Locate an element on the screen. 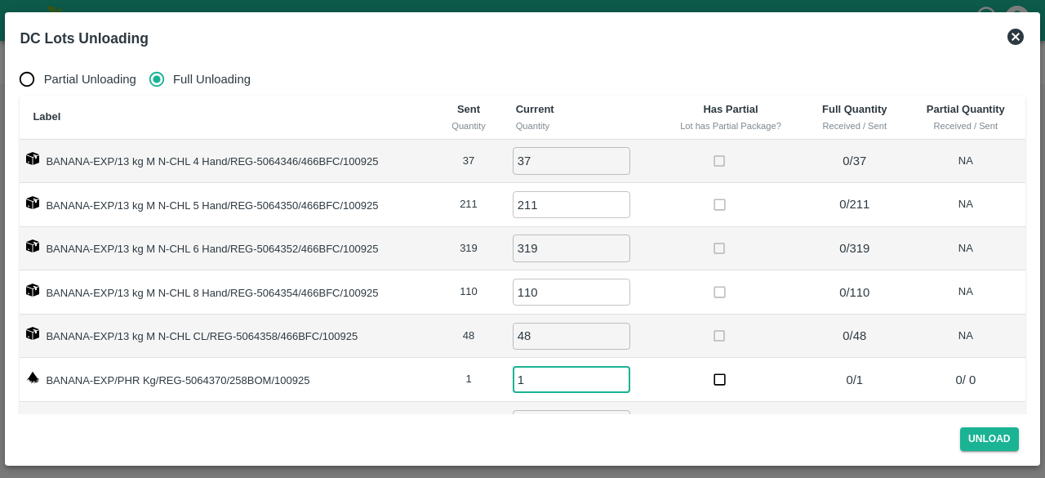 The image size is (1045, 478). td: BANANA-EXP/PHR Kg/REG-5064370/258BOM/100925 is located at coordinates (227, 380).